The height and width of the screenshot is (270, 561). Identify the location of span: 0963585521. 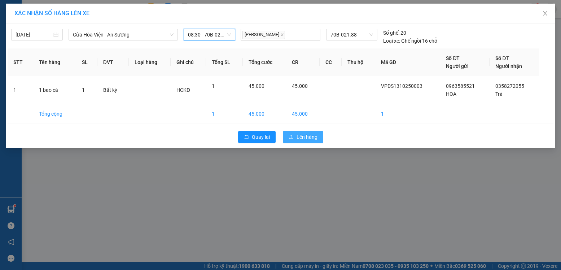
(460, 86).